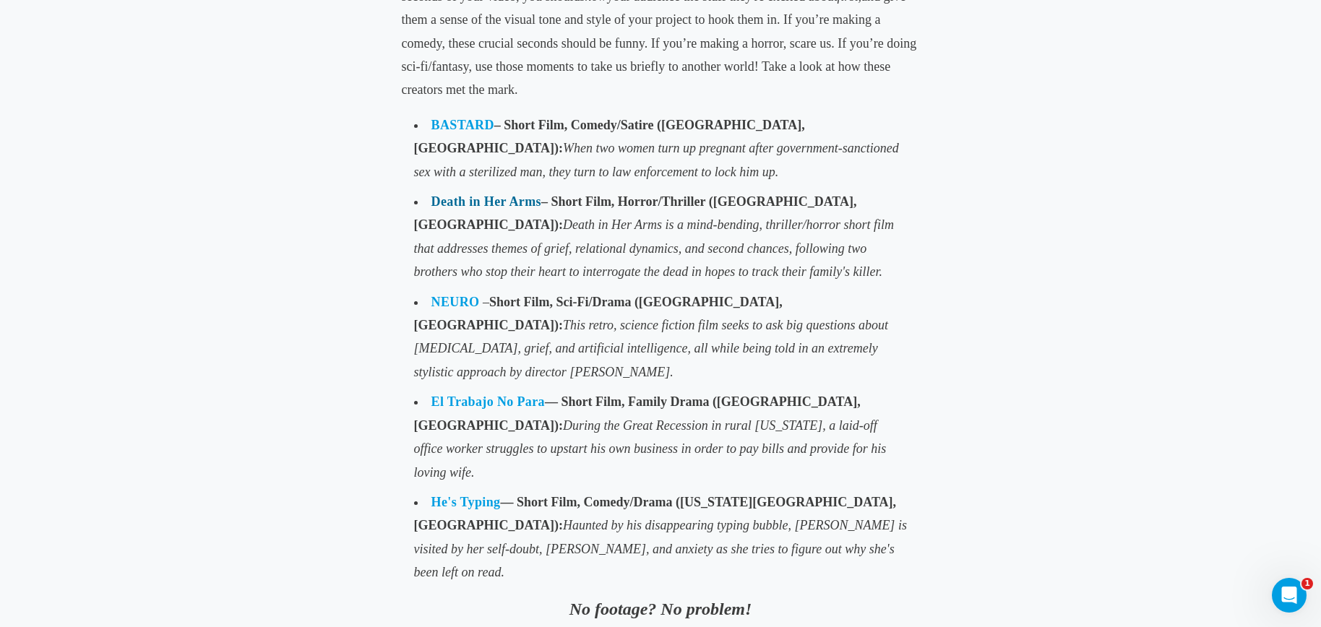 This screenshot has width=1321, height=627. What do you see at coordinates (654, 248) in the screenshot?
I see `span: Death in Her Arms is a mind-bending, thriller/horror short film that addresses themes of grief, r...` at bounding box center [654, 248].